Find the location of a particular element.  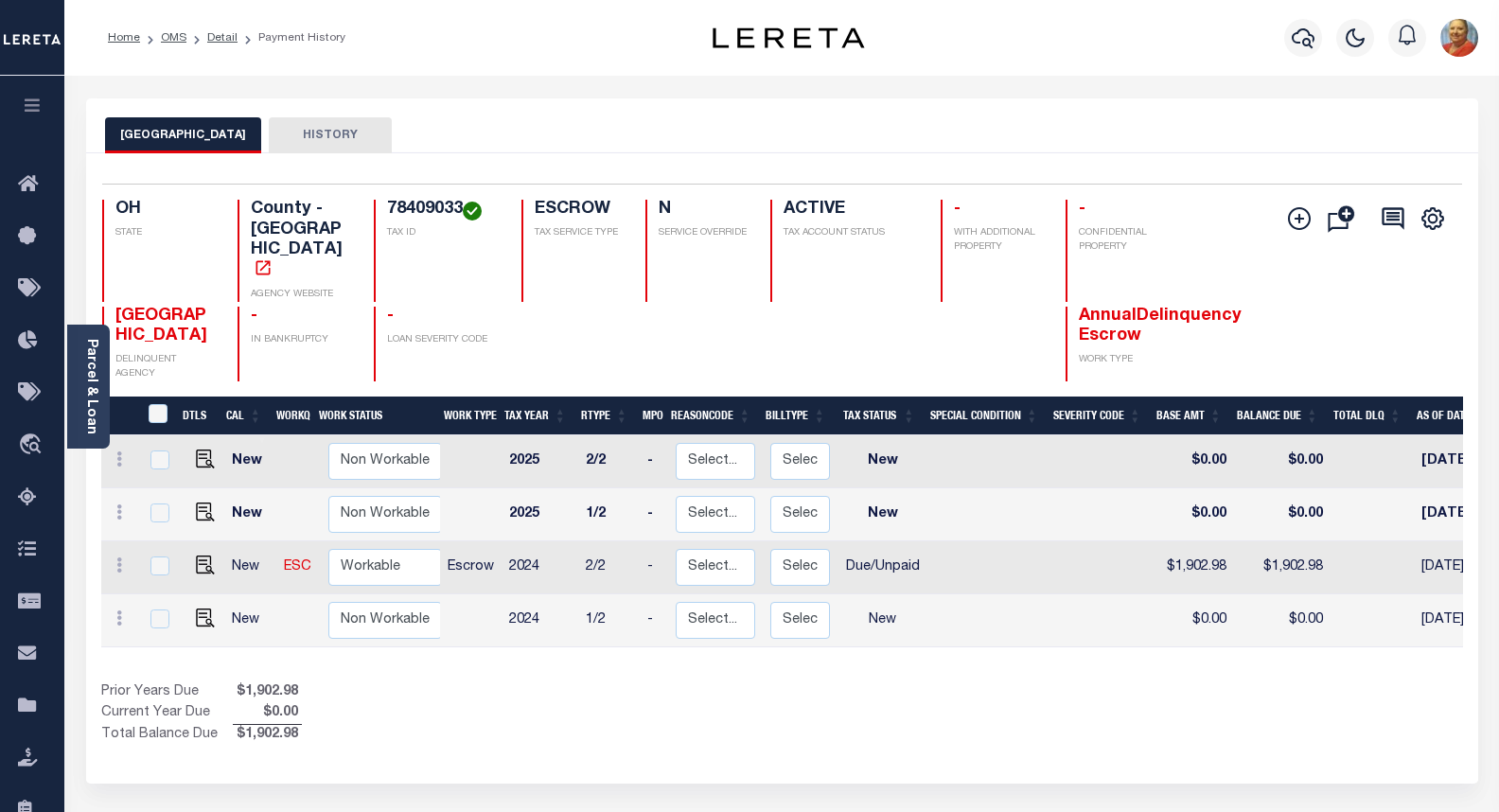

p: DELINQUENT AGENCY is located at coordinates (165, 367).